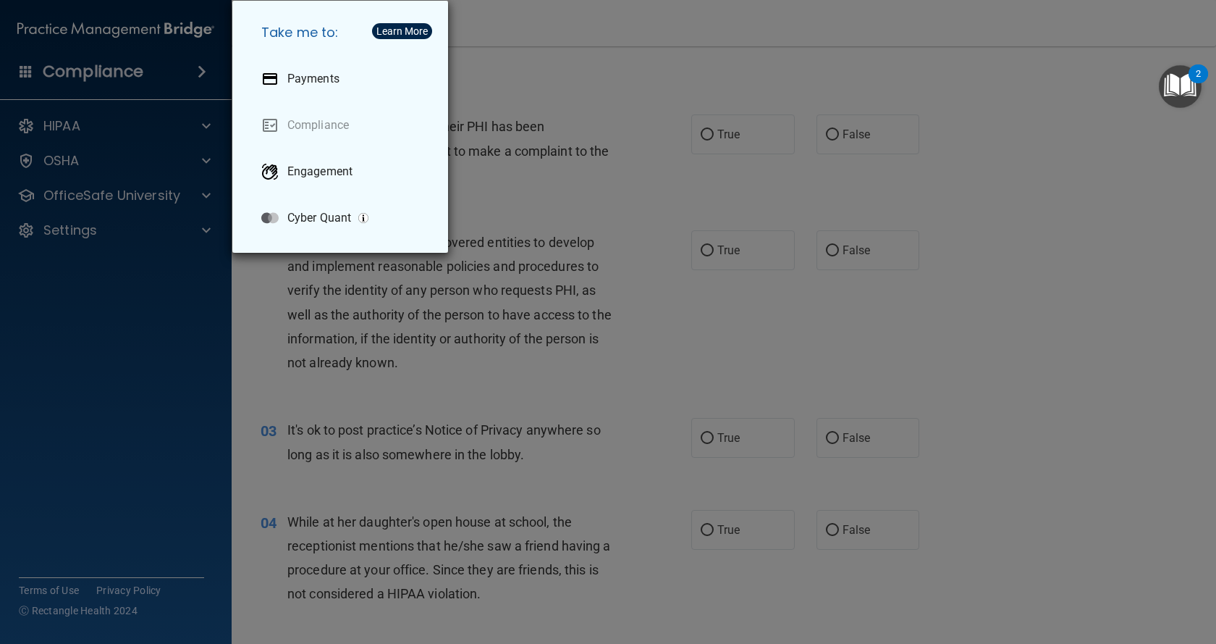  What do you see at coordinates (1198, 83) in the screenshot?
I see `div: 2` at bounding box center [1198, 83].